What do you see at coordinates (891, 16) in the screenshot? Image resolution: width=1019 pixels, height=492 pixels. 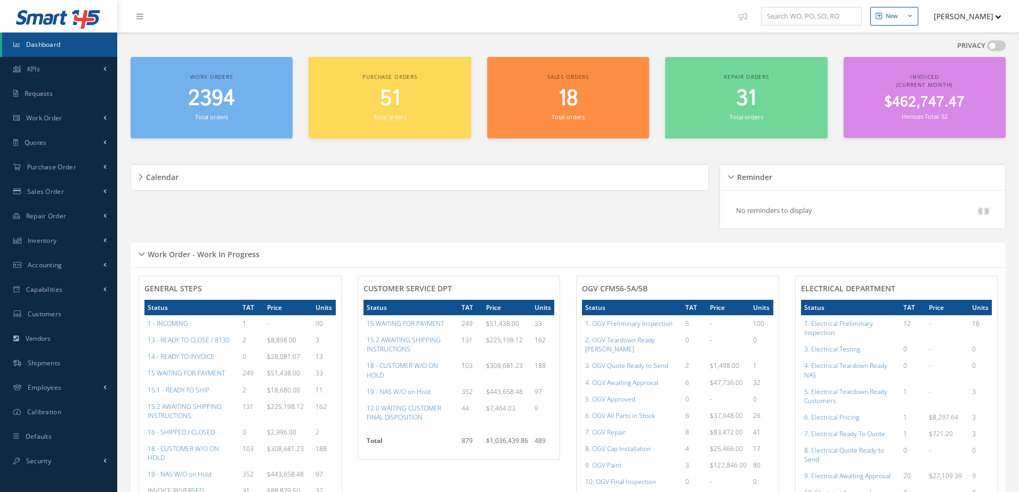 I see `div: New` at bounding box center [891, 16].